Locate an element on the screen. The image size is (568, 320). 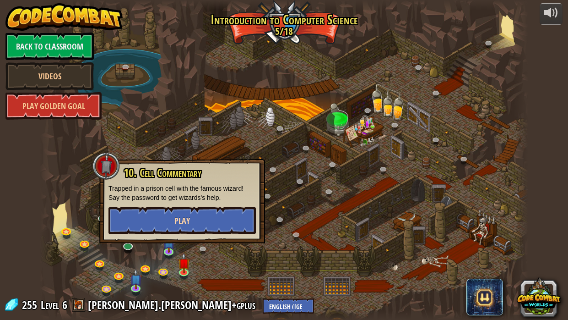
button: Play is located at coordinates (182, 220).